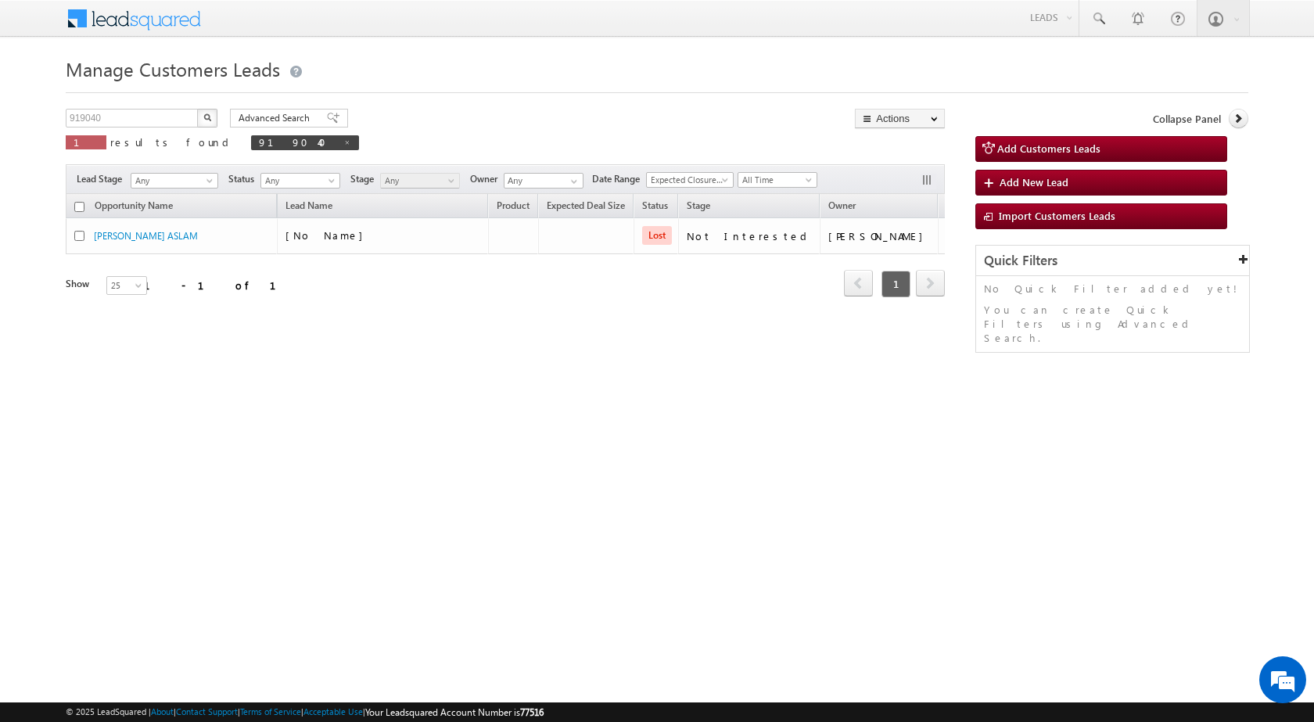 The height and width of the screenshot is (722, 1314). I want to click on span: Collapse Panel, so click(1186, 119).